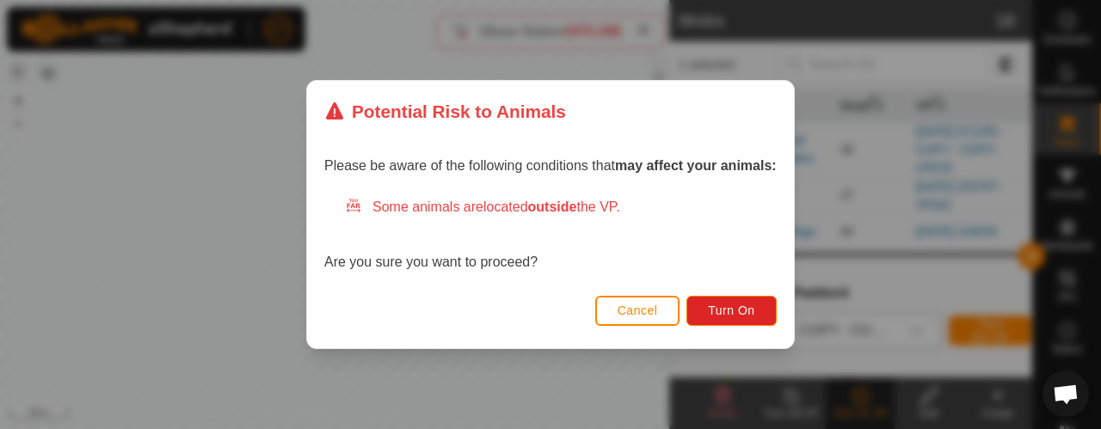  What do you see at coordinates (445, 111) in the screenshot?
I see `div: Potential Risk to Animals` at bounding box center [445, 111].